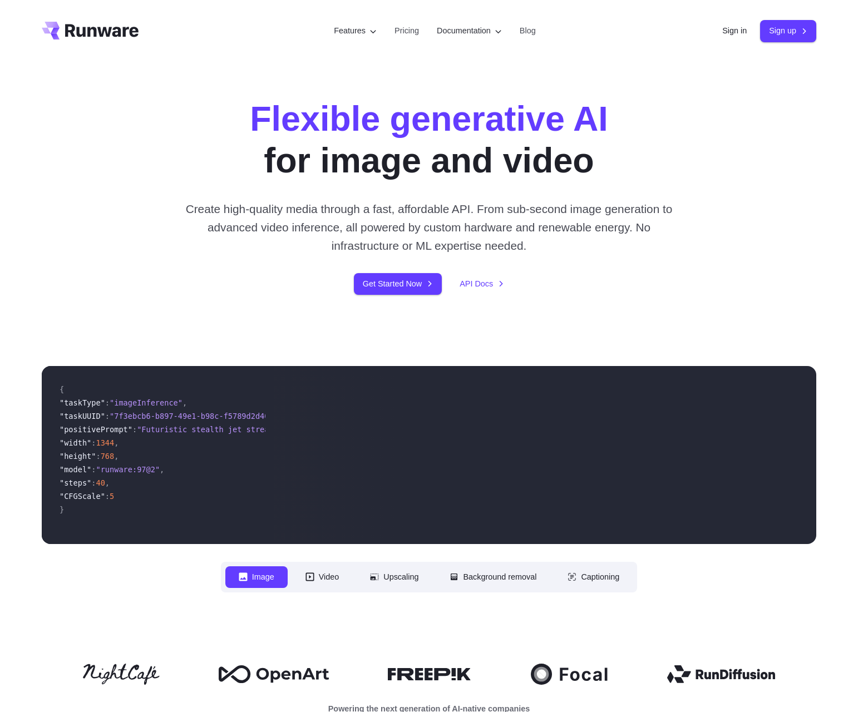 This screenshot has width=858, height=712. I want to click on span: "model", so click(75, 470).